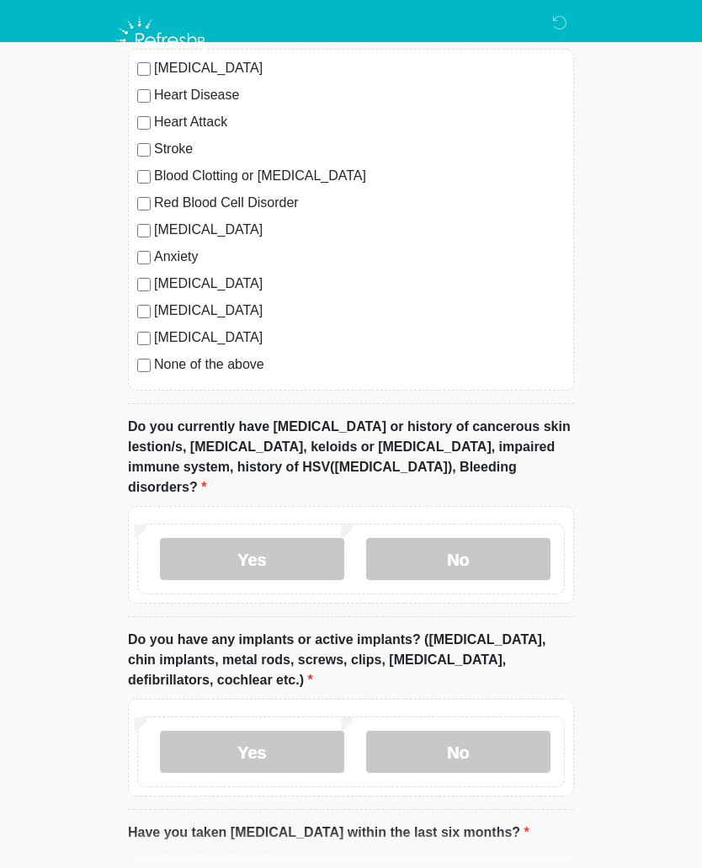 The image size is (702, 868). I want to click on label: Heart Attack, so click(359, 122).